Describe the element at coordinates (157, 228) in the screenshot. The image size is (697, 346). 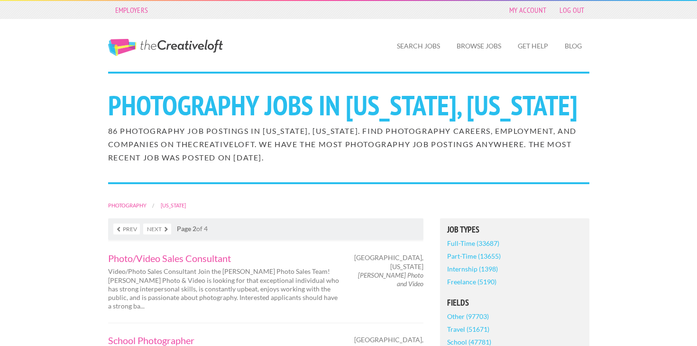
I see `a: Next` at that location.